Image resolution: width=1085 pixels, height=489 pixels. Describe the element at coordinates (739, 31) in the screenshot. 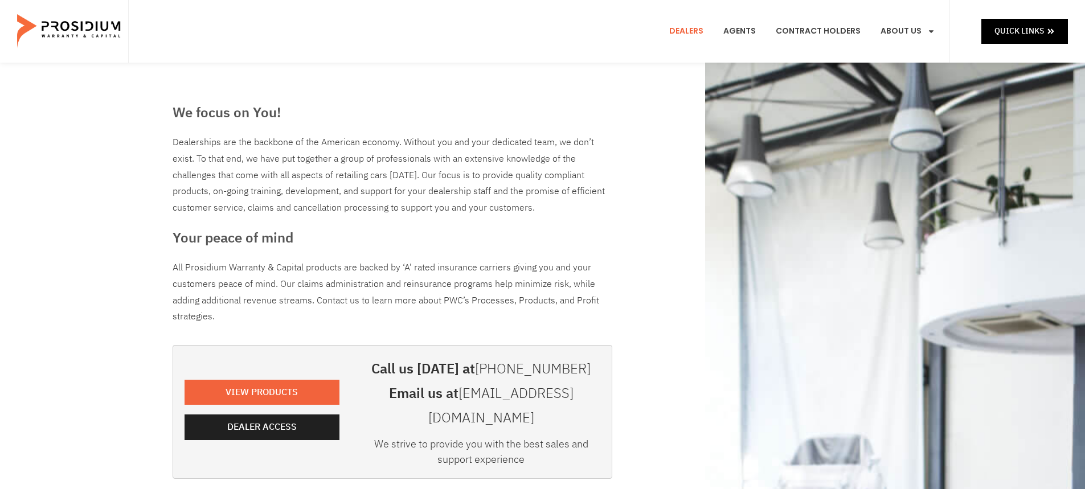

I see `a: Agents` at that location.